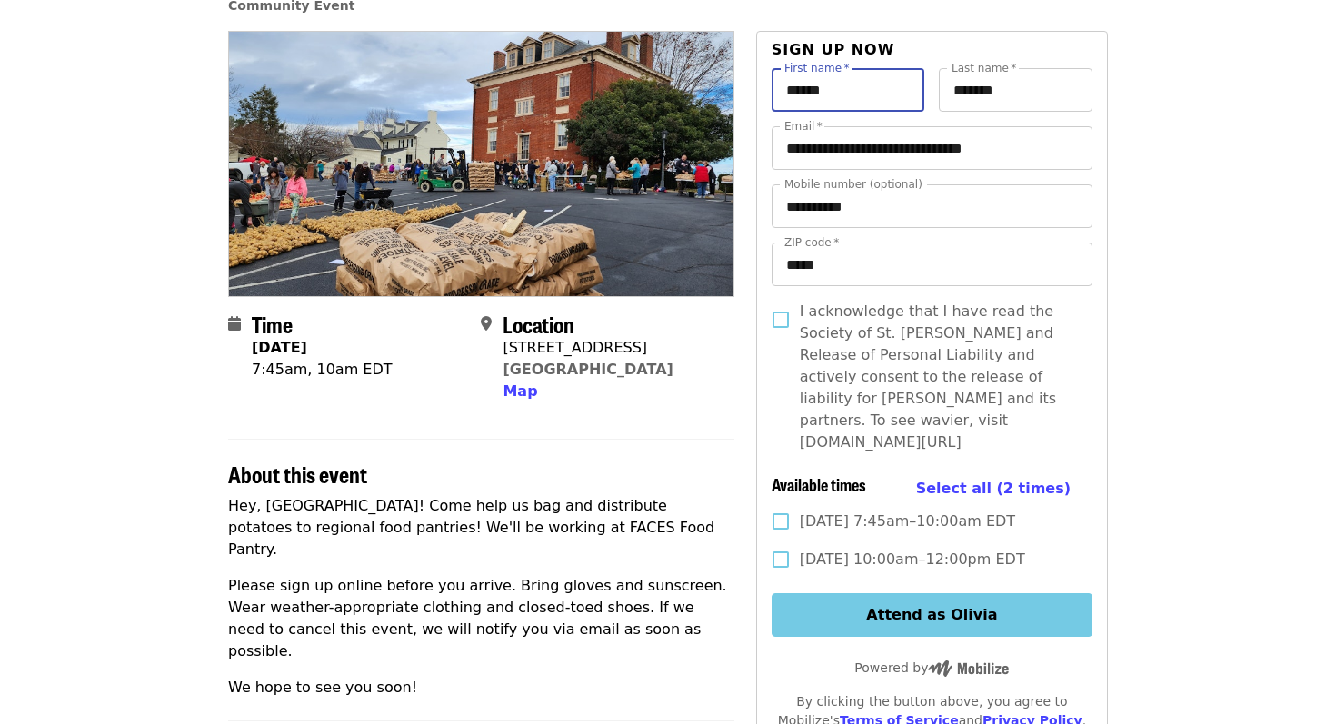  I want to click on input: Mobile number (optional), so click(932, 206).